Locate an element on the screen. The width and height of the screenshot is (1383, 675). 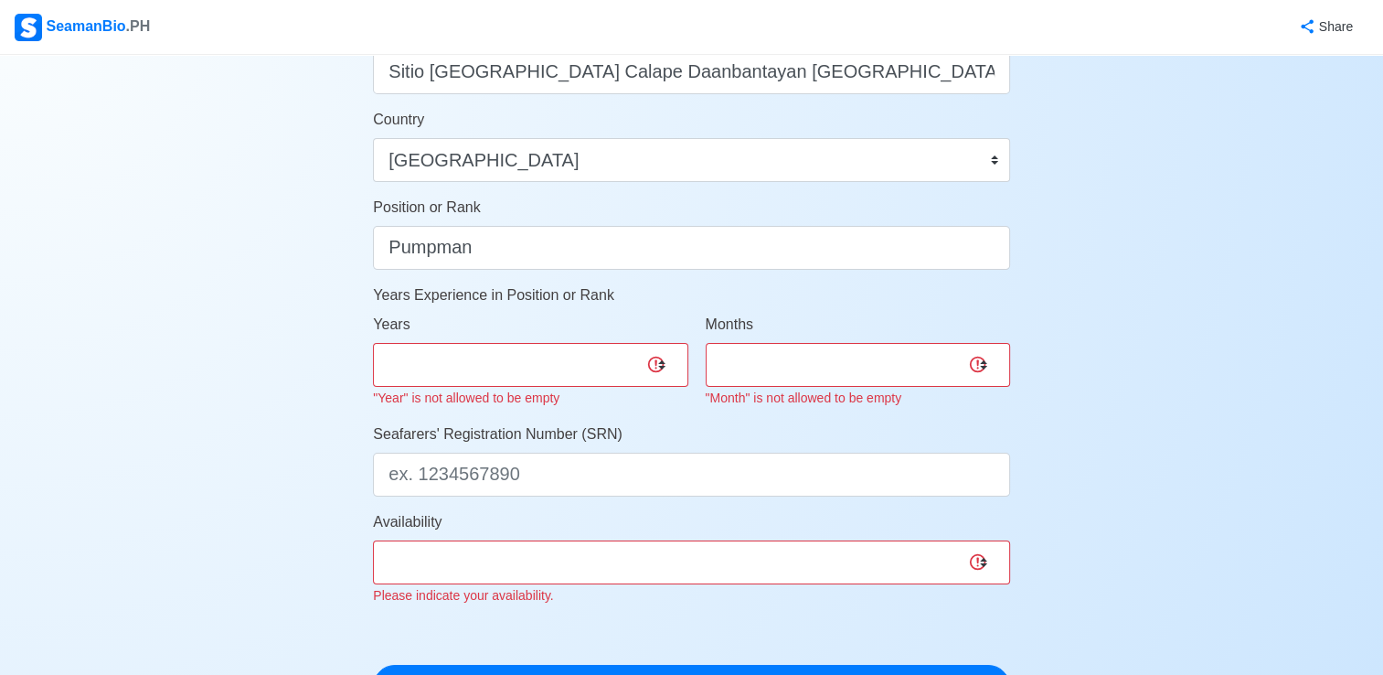
button: Share is located at coordinates (1325, 27).